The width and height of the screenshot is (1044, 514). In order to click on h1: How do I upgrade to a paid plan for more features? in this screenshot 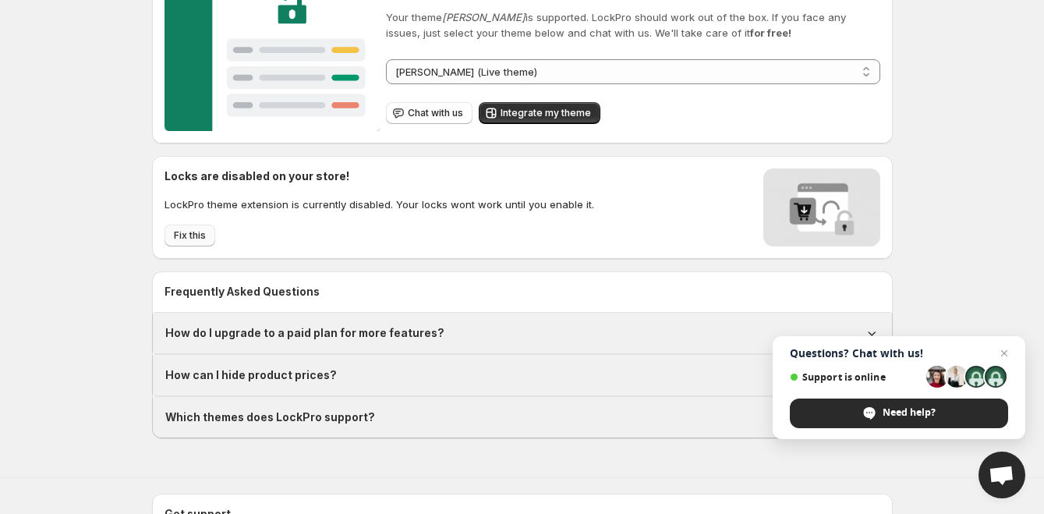, I will do `click(305, 333)`.